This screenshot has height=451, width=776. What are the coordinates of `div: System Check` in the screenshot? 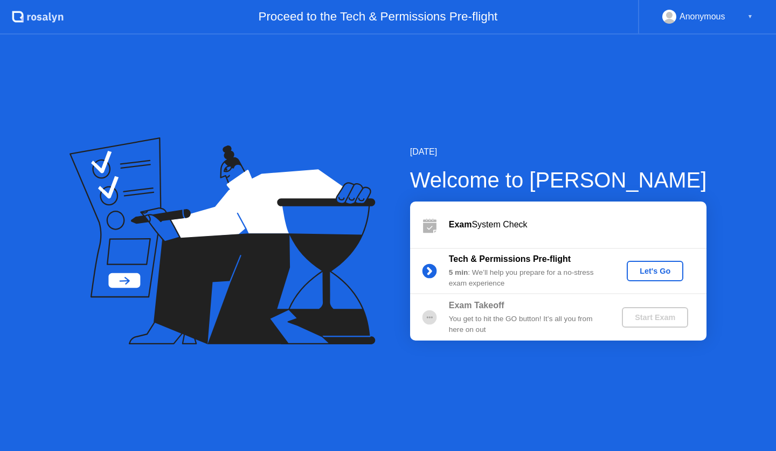 It's located at (578, 225).